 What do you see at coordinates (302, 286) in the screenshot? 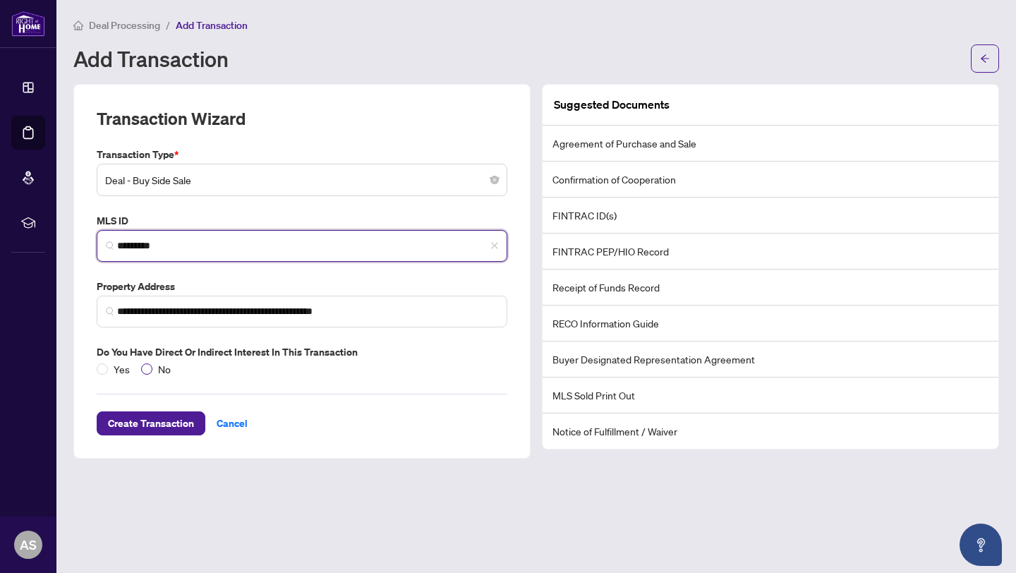
I see `label: Property Address` at bounding box center [302, 286].